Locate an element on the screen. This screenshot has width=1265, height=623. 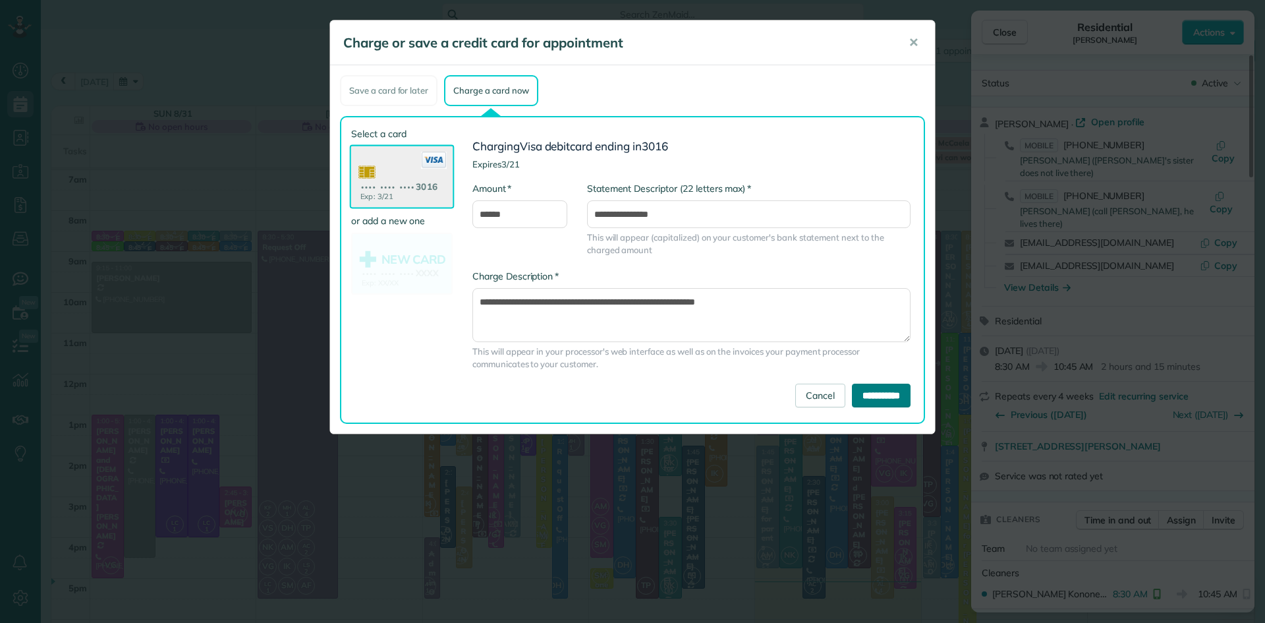
div: Charge a card now is located at coordinates (491, 90).